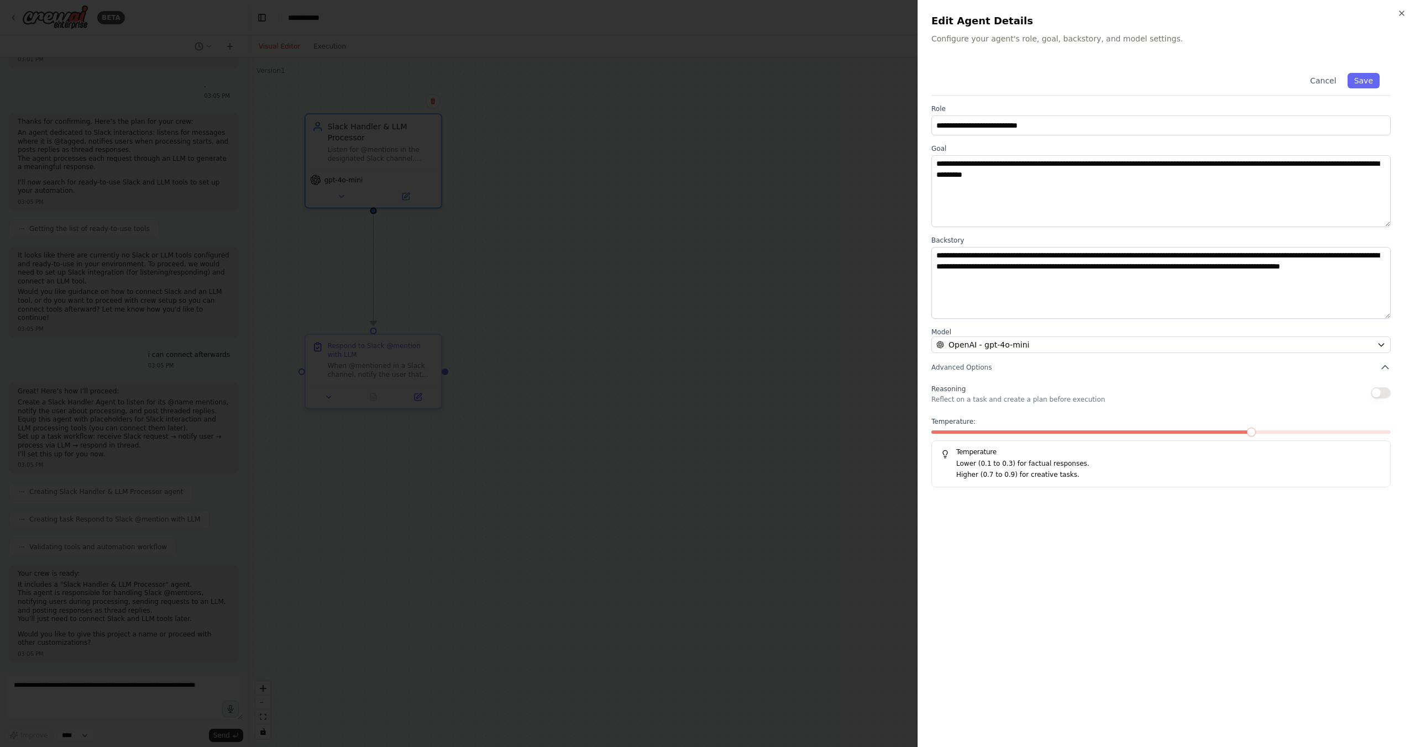 The width and height of the screenshot is (1415, 747). Describe the element at coordinates (989, 345) in the screenshot. I see `span: OpenAI - gpt-4o-mini` at that location.